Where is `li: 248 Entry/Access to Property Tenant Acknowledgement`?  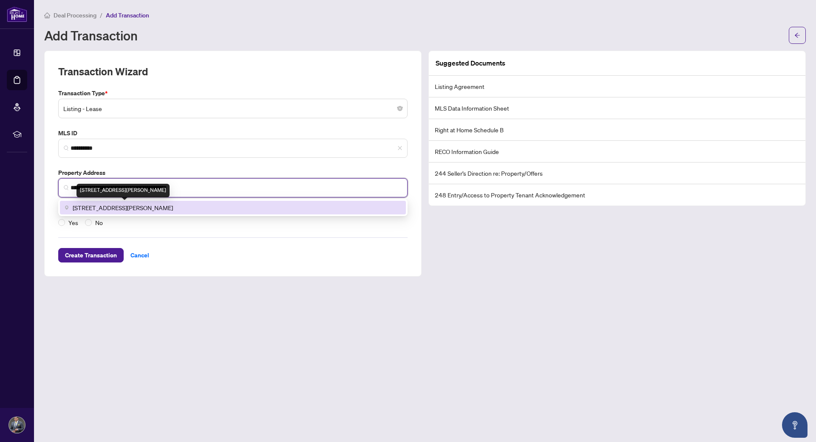
li: 248 Entry/Access to Property Tenant Acknowledgement is located at coordinates (617, 195).